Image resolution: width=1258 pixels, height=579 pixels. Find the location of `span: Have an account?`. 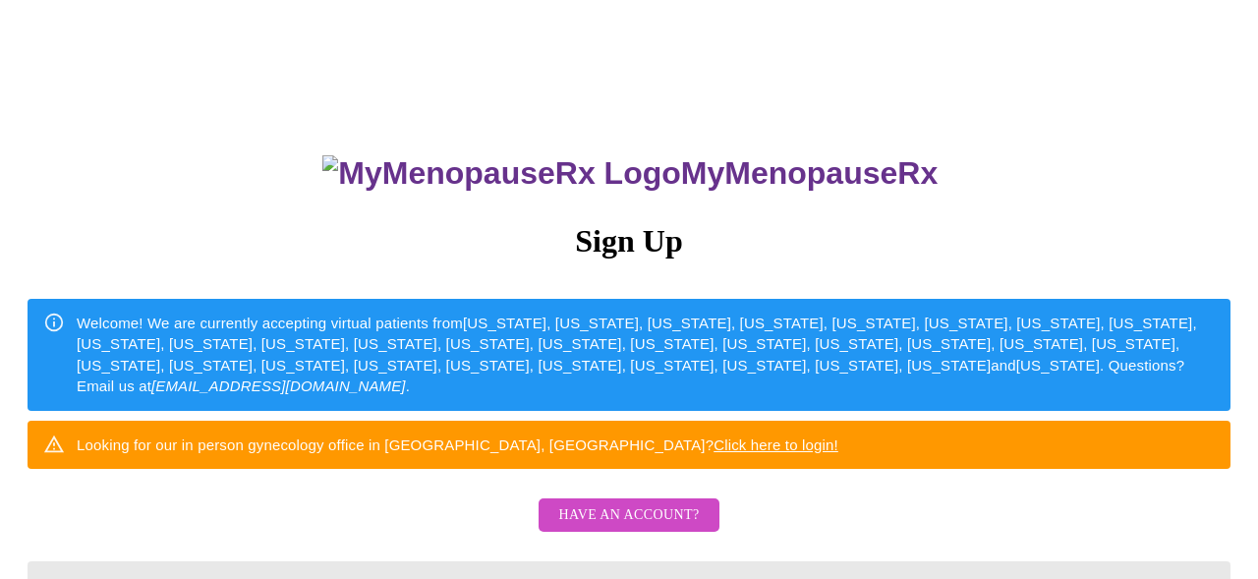

span: Have an account? is located at coordinates (628, 515).